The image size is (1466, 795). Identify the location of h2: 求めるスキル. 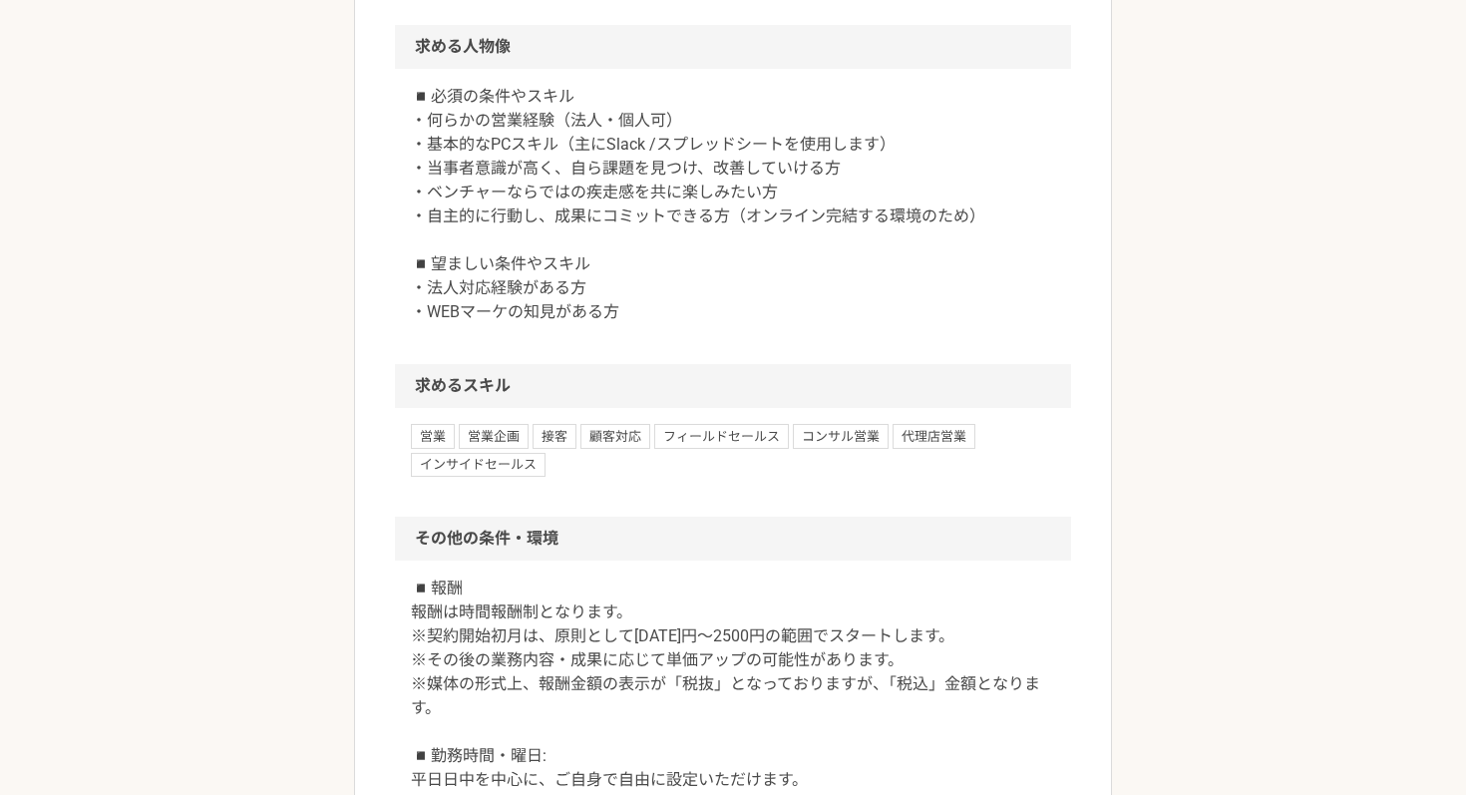
(733, 386).